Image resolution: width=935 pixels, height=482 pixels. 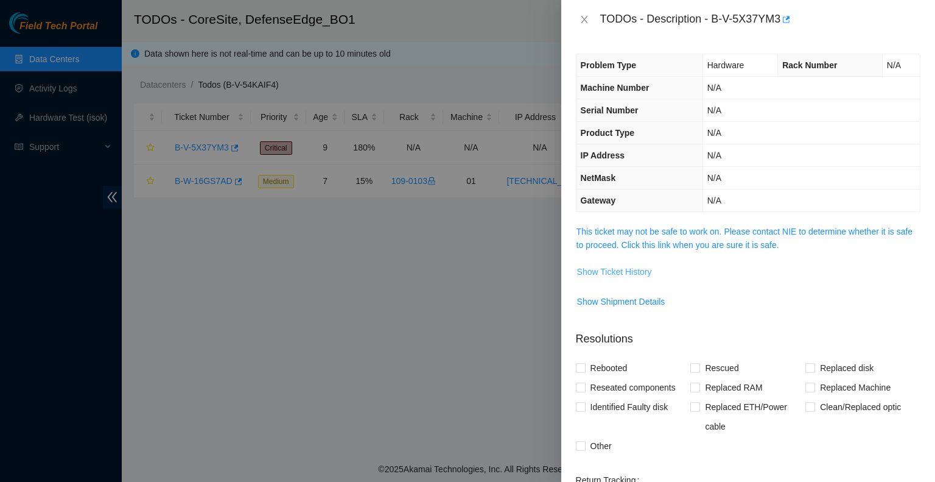 What do you see at coordinates (615, 88) in the screenshot?
I see `span: Machine Number` at bounding box center [615, 88].